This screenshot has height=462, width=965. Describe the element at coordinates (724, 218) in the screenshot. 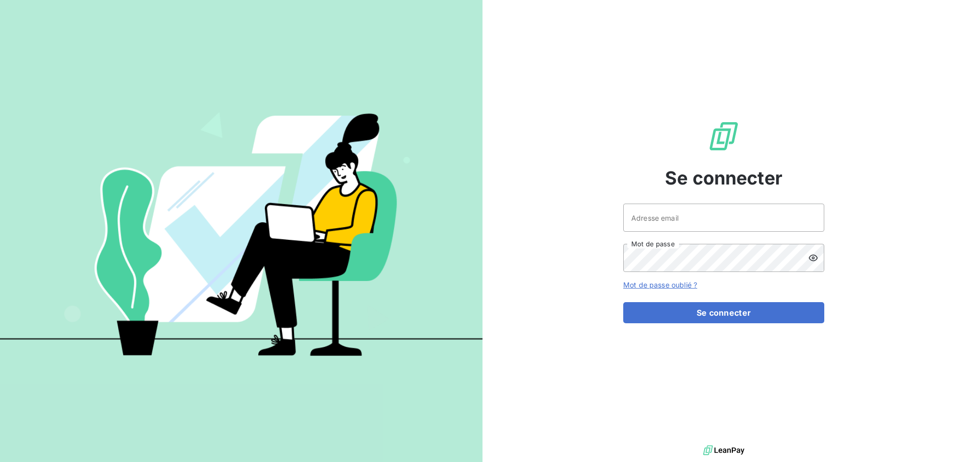

I see `input: placeholder` at that location.